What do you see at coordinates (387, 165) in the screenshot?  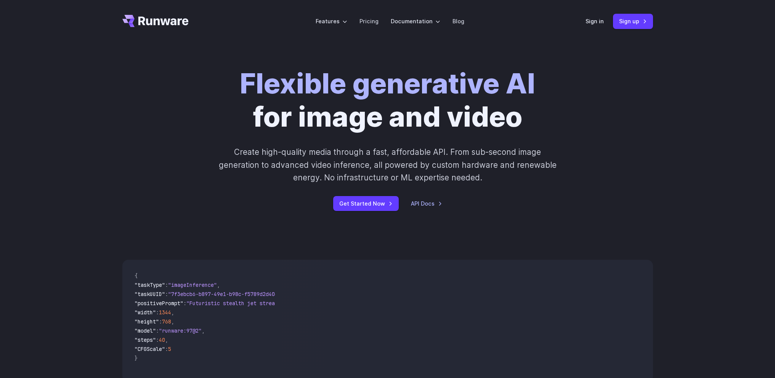 I see `p: Create high-quality media through a fast, affordable API. From sub-second image generation to adv...` at bounding box center [387, 165].